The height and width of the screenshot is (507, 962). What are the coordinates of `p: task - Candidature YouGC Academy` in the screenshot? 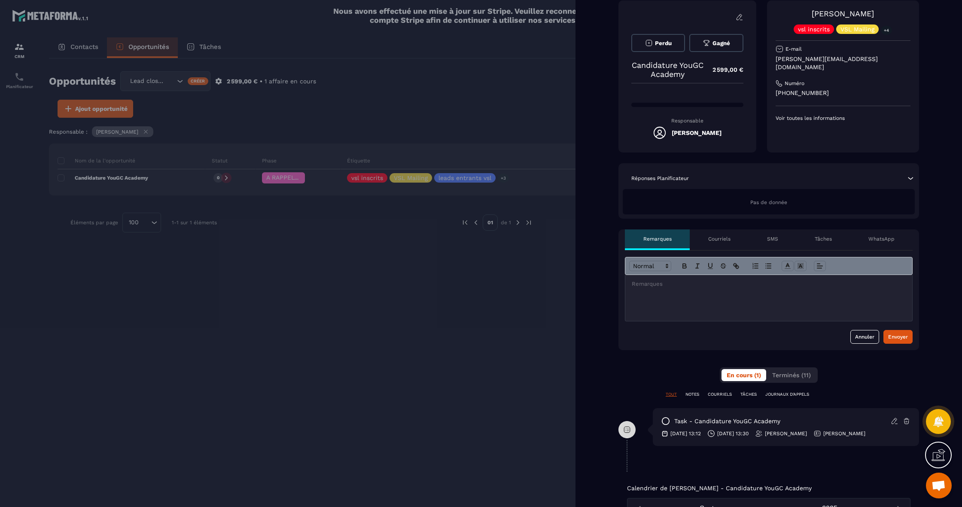 It's located at (727, 421).